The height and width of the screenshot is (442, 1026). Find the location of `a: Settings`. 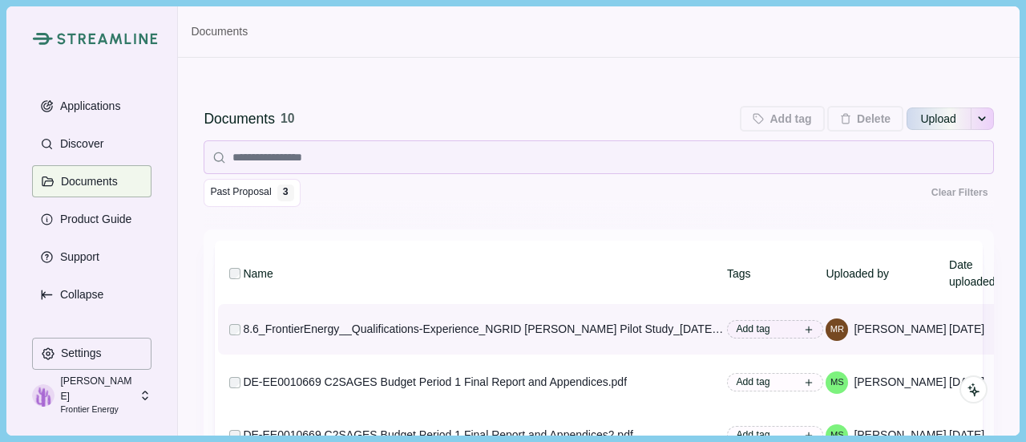

a: Settings is located at coordinates (91, 356).